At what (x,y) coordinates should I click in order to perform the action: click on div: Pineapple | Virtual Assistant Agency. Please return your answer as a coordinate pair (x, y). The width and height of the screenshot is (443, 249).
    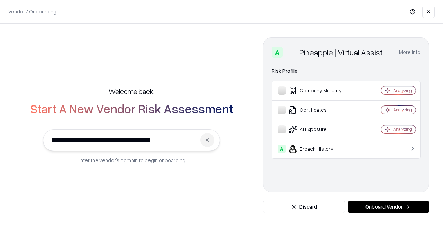
    Looking at the image, I should click on (345, 52).